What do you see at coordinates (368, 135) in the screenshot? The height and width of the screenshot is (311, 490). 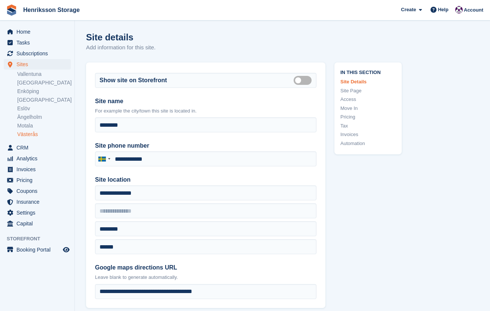 I see `a: Invoices` at bounding box center [368, 135].